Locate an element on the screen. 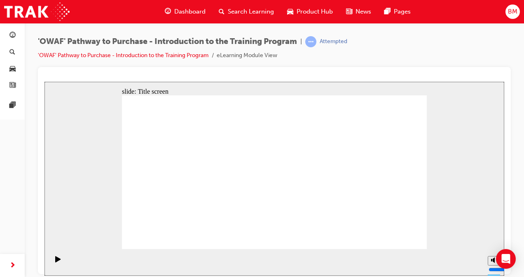 This screenshot has height=277, width=524. span: Pages is located at coordinates (402, 12).